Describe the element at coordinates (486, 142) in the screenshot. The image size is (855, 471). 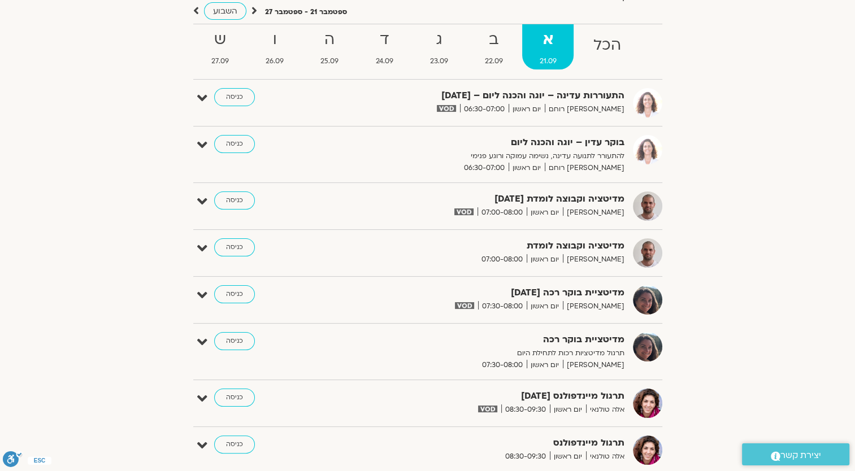
I see `strong: בוקר עדין – יוגה והכנה ליום` at that location.